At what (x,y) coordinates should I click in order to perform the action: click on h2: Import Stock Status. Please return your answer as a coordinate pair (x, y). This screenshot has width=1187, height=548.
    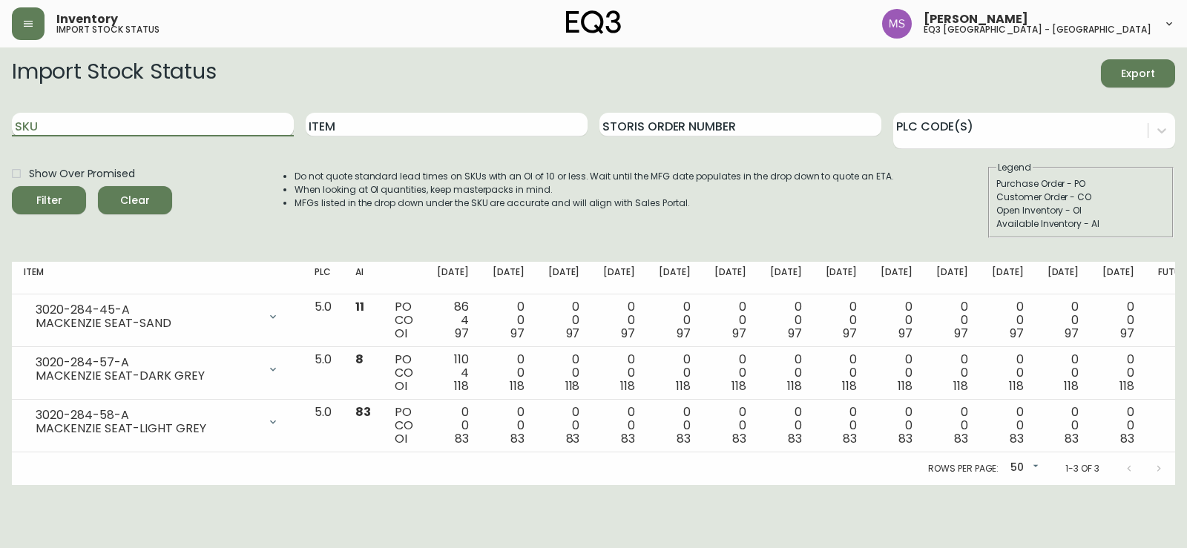
    Looking at the image, I should click on (114, 73).